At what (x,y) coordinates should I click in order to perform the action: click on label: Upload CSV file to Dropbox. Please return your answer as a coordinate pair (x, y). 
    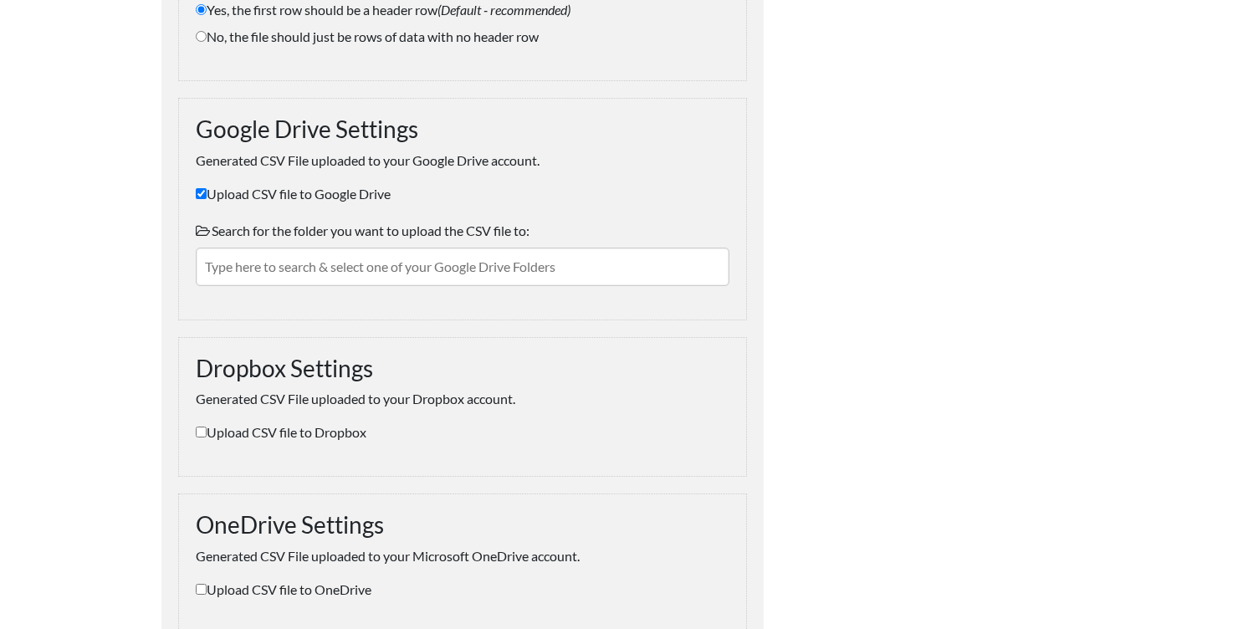
    Looking at the image, I should click on (463, 432).